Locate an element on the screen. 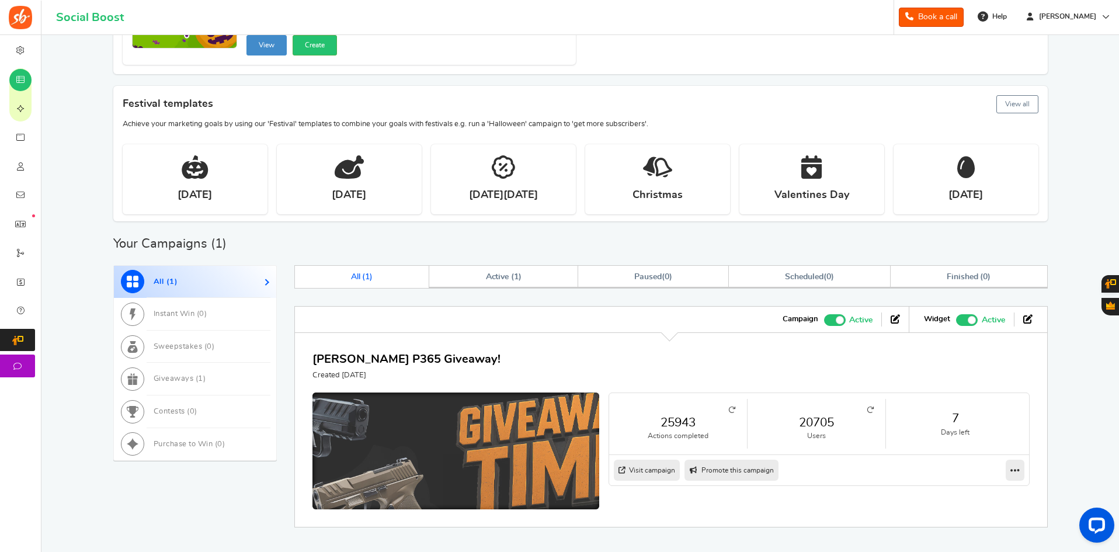 Image resolution: width=1119 pixels, height=552 pixels. a: Visit campaign is located at coordinates (647, 470).